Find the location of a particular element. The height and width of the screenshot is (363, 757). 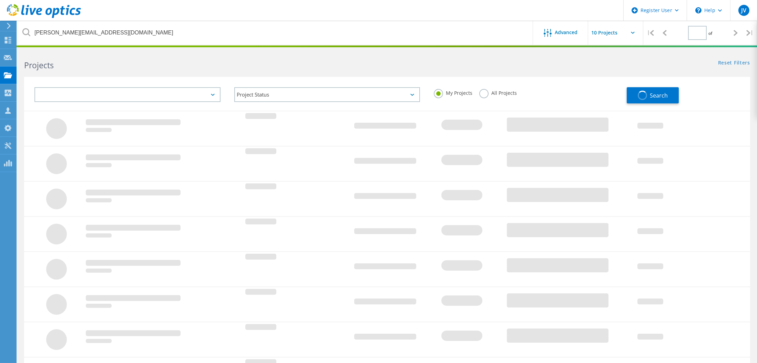

svg: \n is located at coordinates (698, 10).